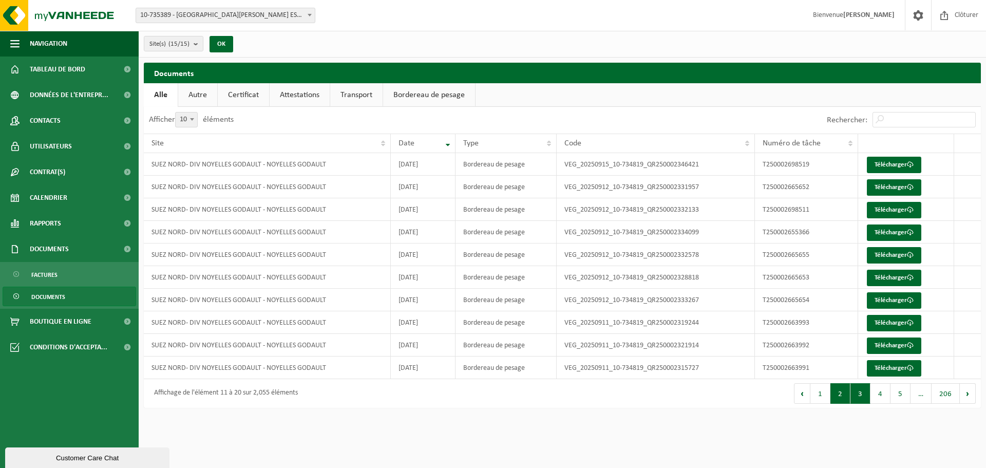  I want to click on td: VEG_20250912_10-734819_QR250002332133, so click(656, 209).